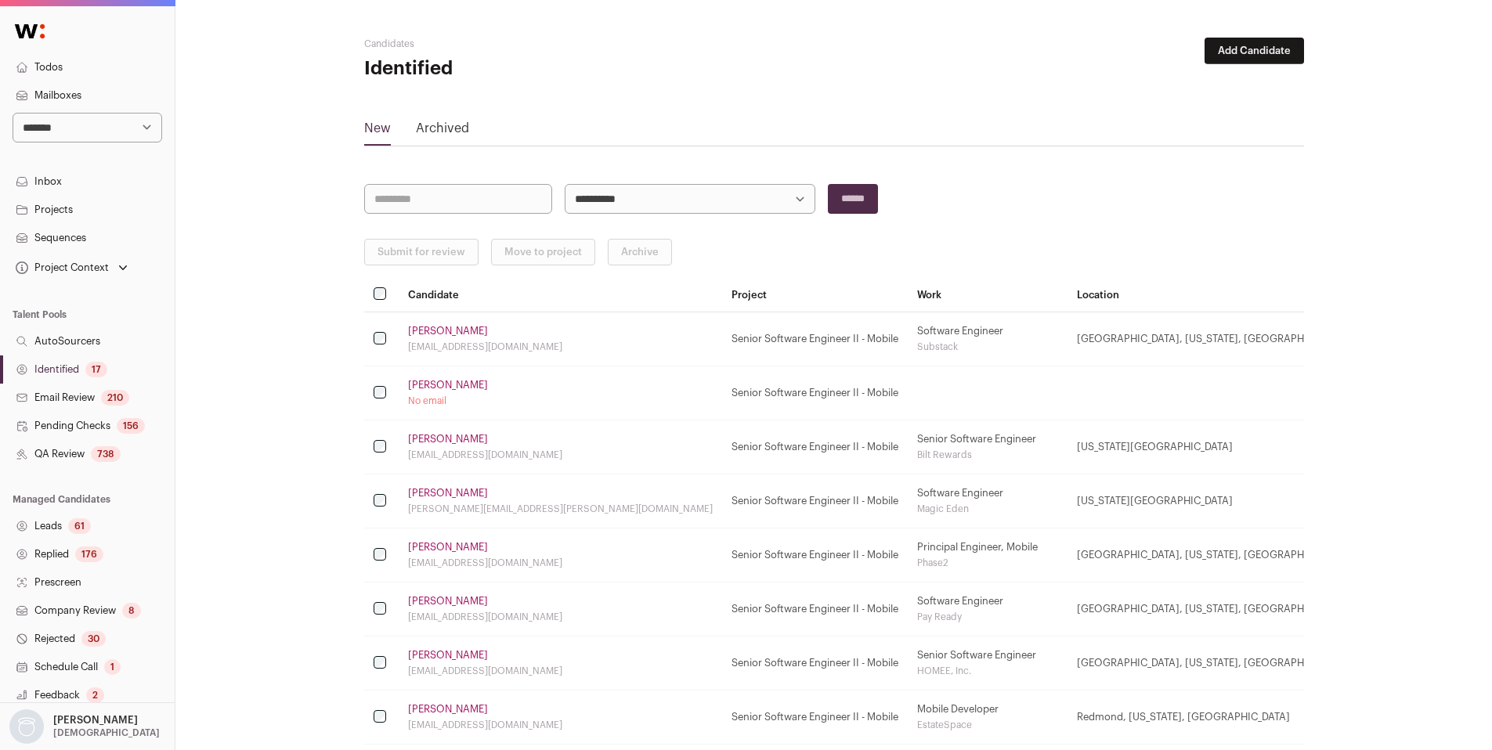 The width and height of the screenshot is (1492, 750). Describe the element at coordinates (378, 132) in the screenshot. I see `a: New` at that location.